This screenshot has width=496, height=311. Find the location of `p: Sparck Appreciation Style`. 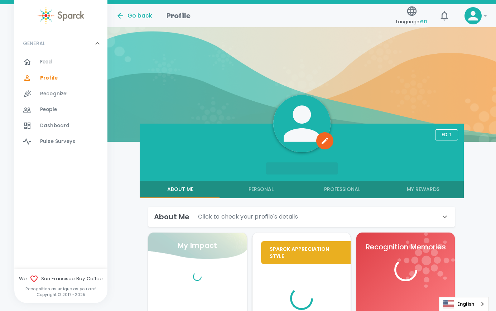

p: Sparck Appreciation Style is located at coordinates (306, 253).